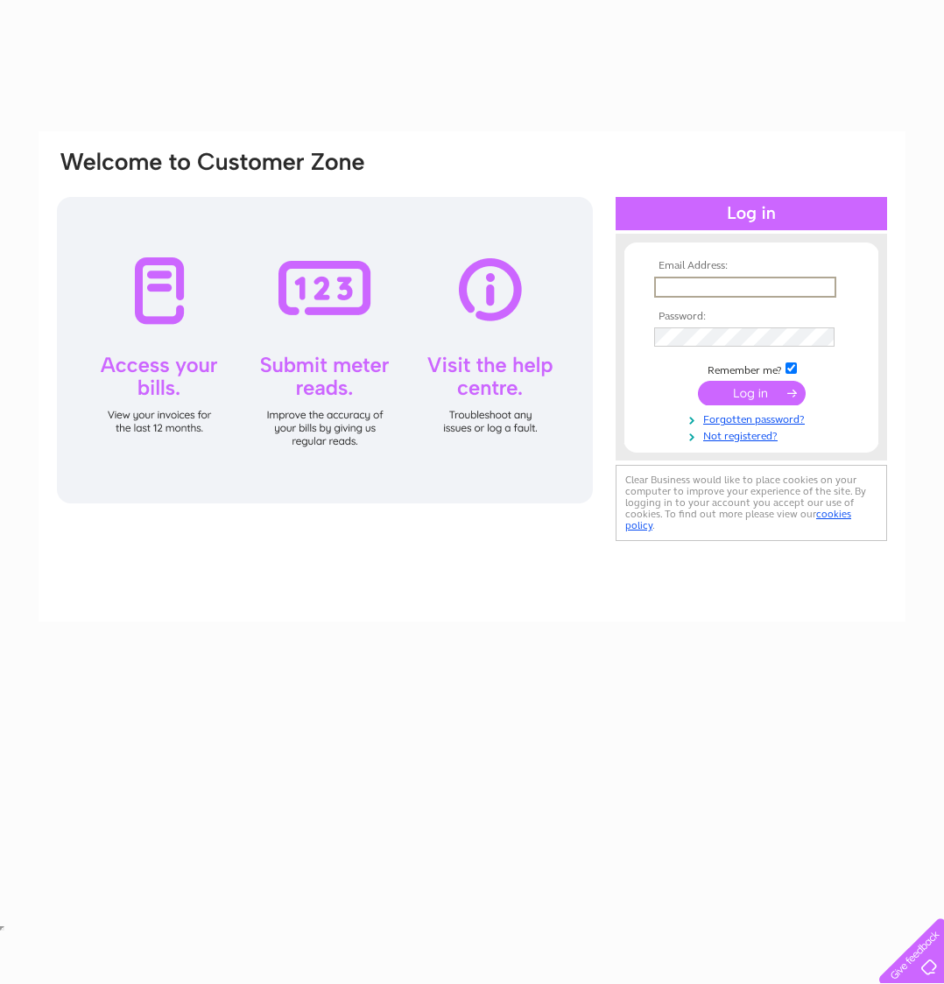 This screenshot has width=944, height=984. I want to click on input: Submit, so click(751, 393).